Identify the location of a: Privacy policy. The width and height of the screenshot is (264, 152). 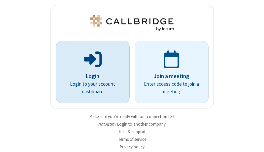
(132, 147).